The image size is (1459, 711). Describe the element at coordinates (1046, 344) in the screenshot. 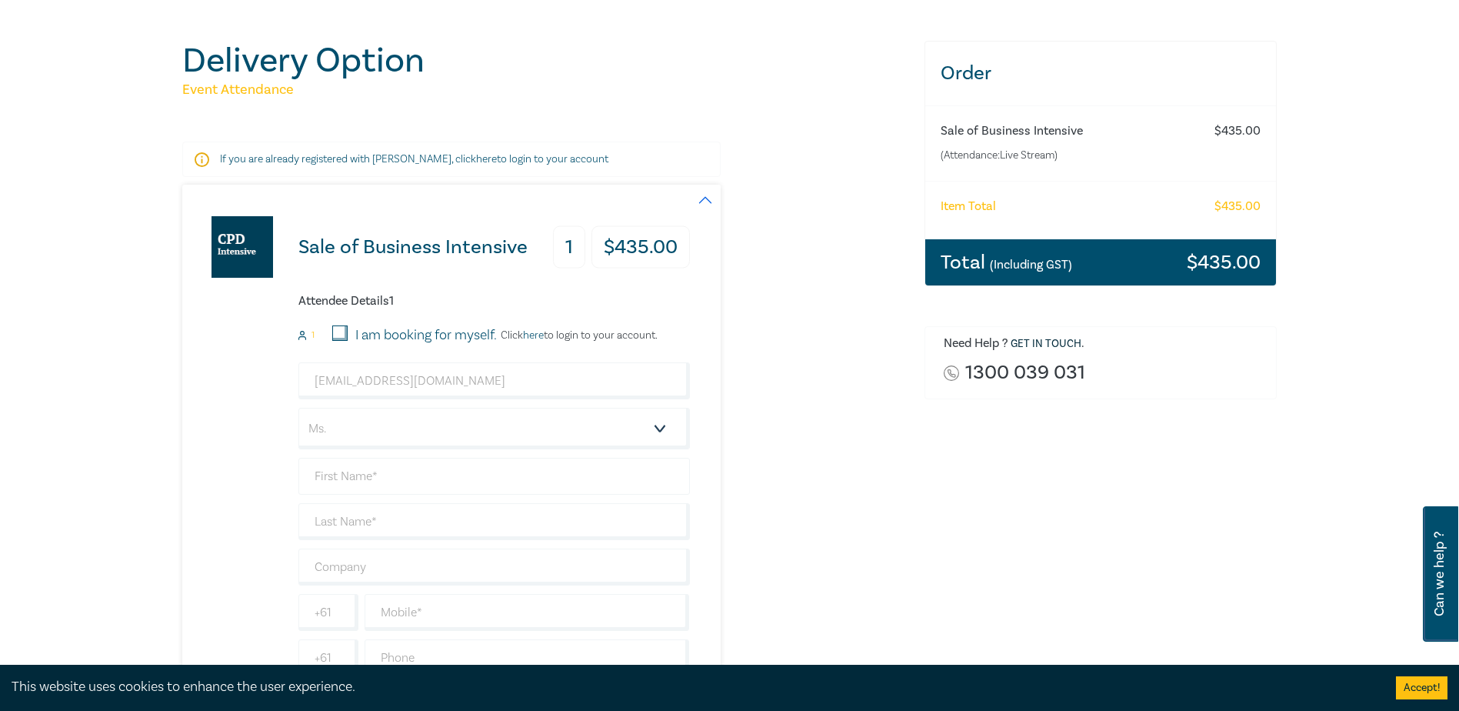

I see `a: Get in touch` at that location.